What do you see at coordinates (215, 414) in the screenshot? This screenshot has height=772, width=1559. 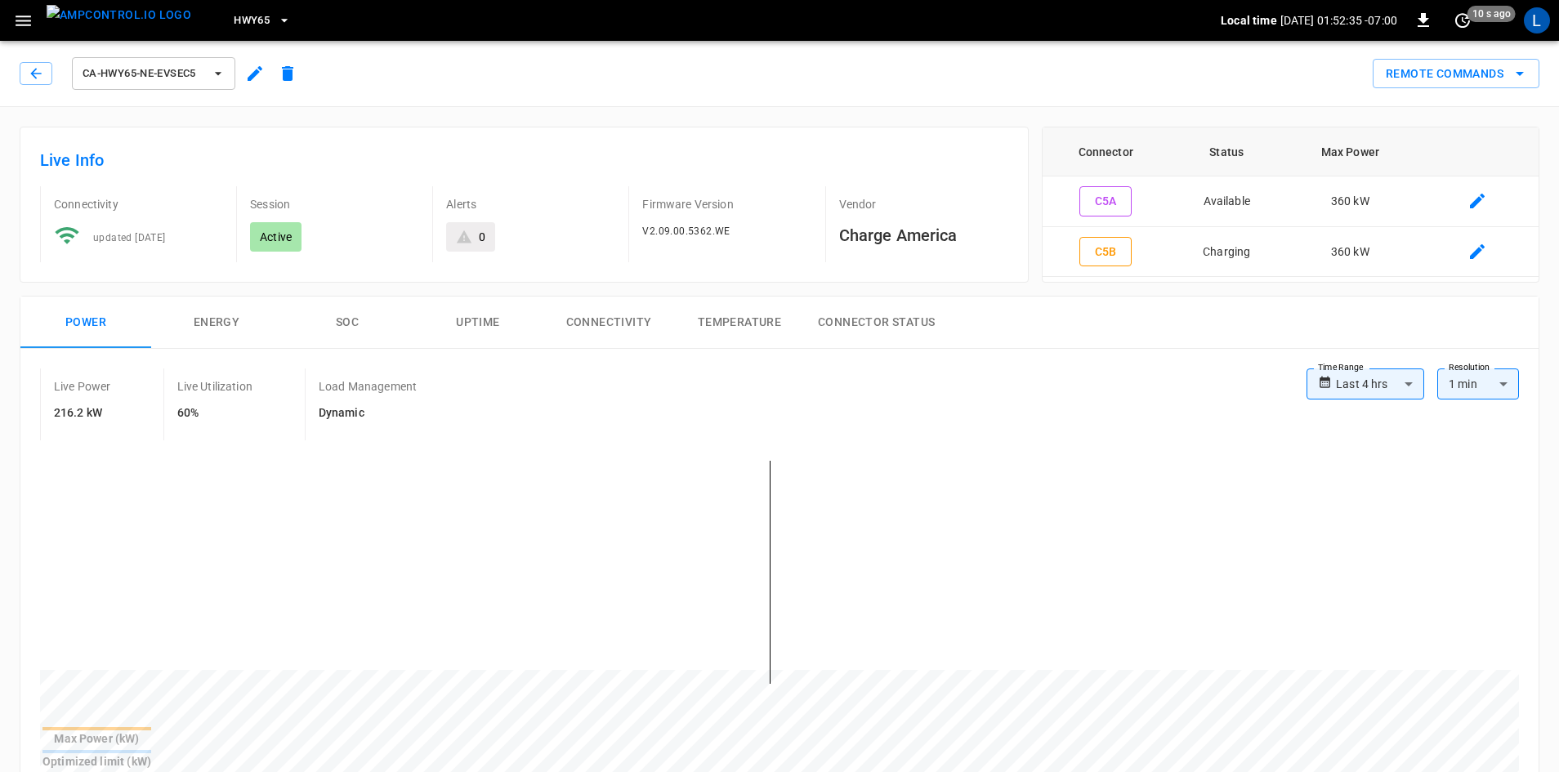 I see `h6: 60%` at bounding box center [215, 414].